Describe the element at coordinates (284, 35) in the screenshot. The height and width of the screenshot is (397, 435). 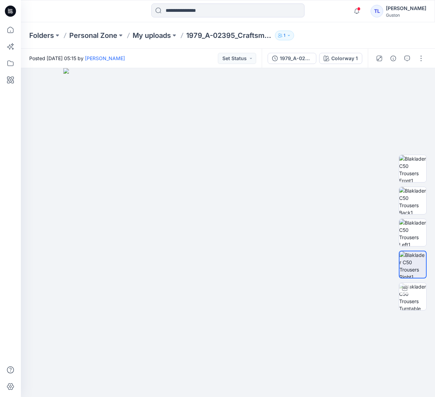
I see `p: 1` at that location.